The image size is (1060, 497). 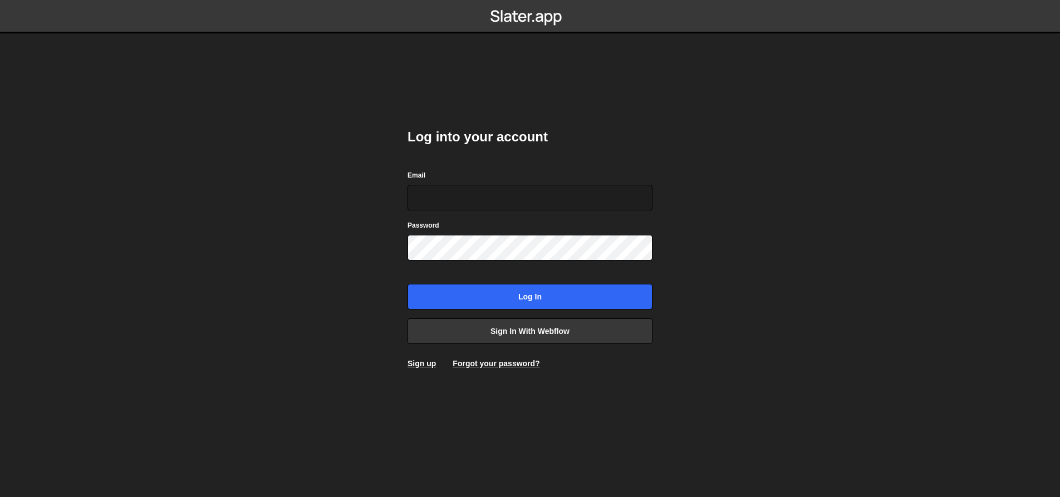 What do you see at coordinates (530, 331) in the screenshot?
I see `a: Sign in with Webflow` at bounding box center [530, 331].